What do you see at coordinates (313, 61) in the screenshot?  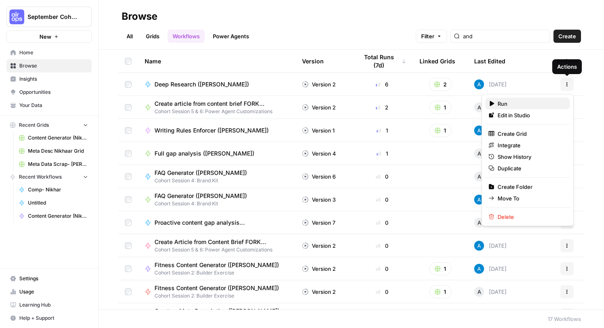 I see `div: Version` at bounding box center [313, 61].